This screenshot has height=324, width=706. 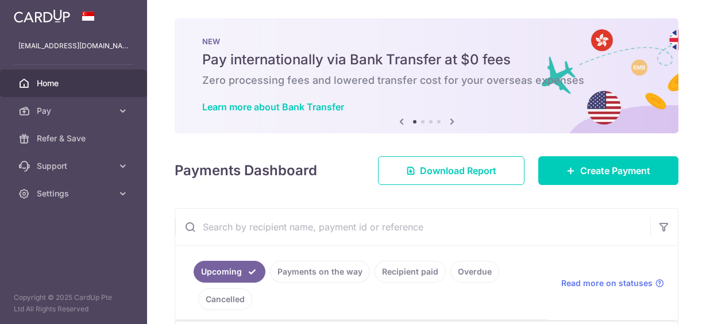 I want to click on span: Settings, so click(x=75, y=194).